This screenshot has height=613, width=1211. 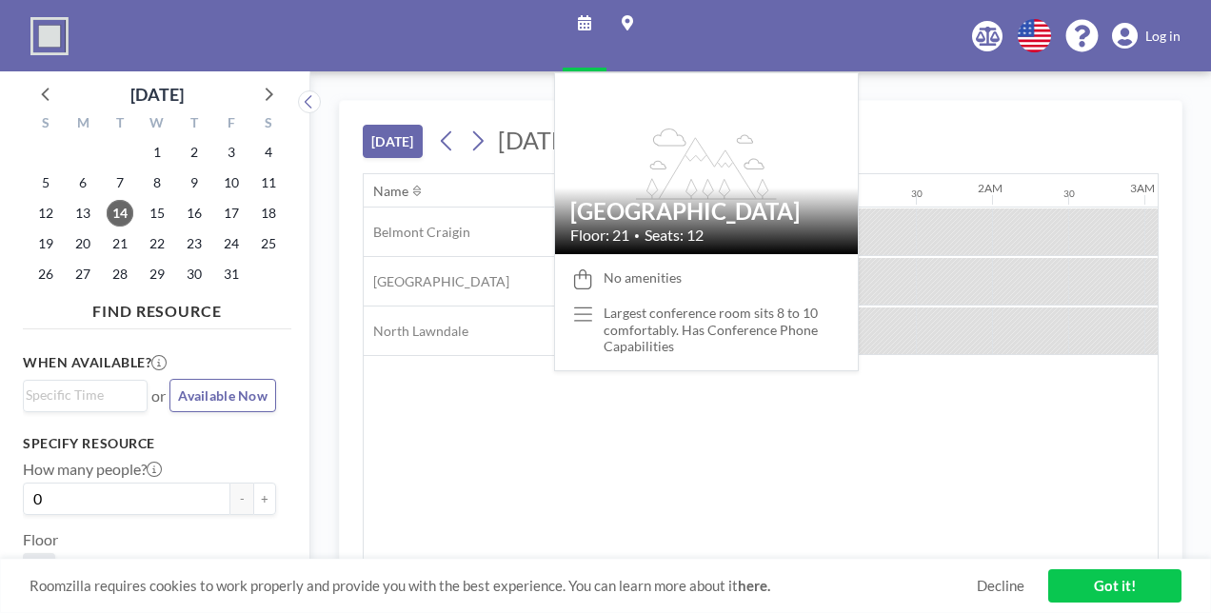 I want to click on div: Search for option, so click(x=85, y=395).